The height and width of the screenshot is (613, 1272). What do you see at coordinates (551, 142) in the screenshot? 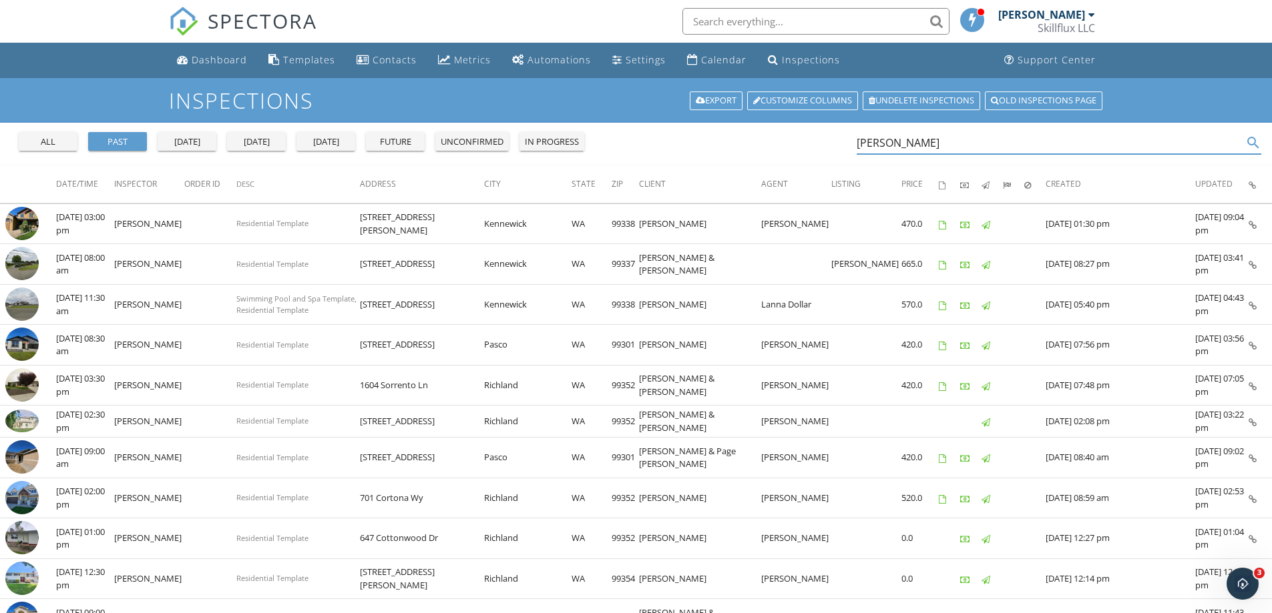
I see `div: in progress` at bounding box center [551, 142].